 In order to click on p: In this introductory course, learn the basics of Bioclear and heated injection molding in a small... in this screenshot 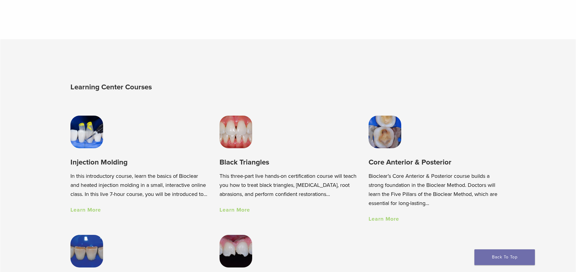, I will do `click(139, 185)`.